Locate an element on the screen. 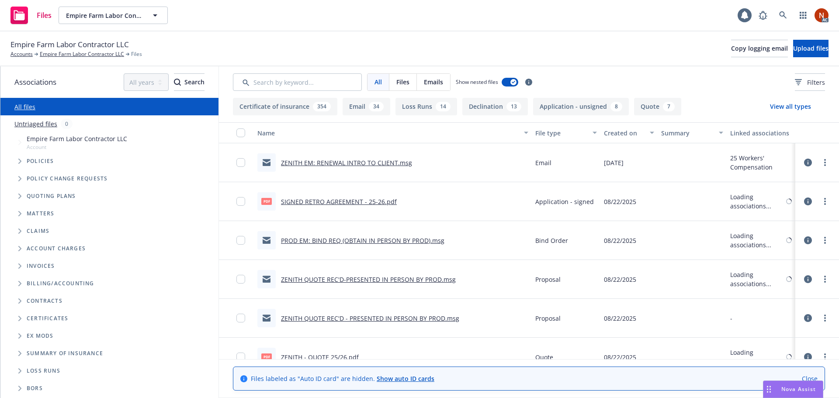  svg: Search is located at coordinates (177, 82).